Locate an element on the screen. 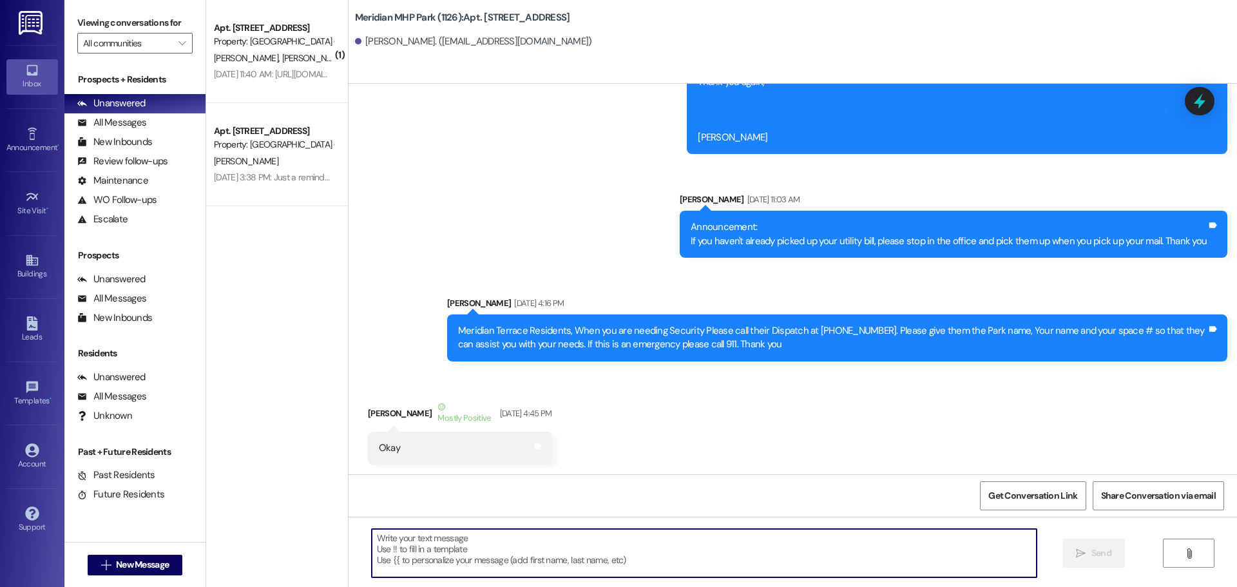 The height and width of the screenshot is (587, 1237). a: Site Visit • is located at coordinates (32, 204).